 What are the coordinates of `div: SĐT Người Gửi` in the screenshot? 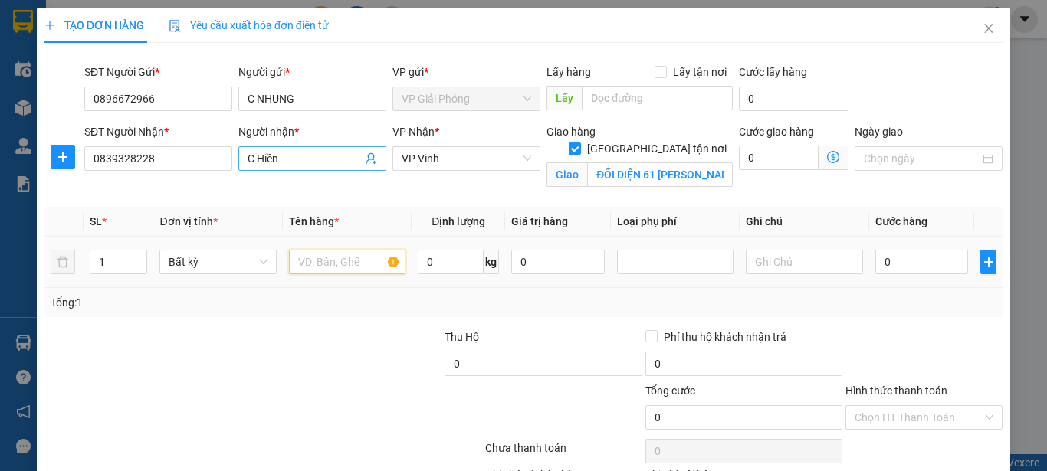 It's located at (158, 72).